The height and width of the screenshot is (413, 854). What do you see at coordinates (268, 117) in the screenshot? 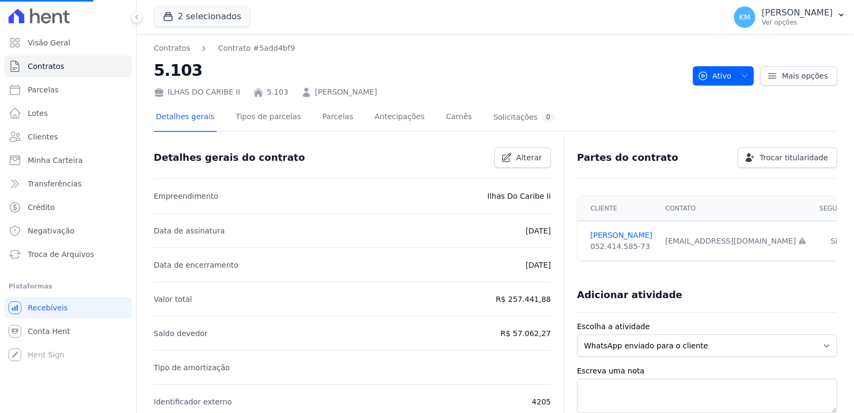
I see `a: Tipos de parcelas` at bounding box center [268, 117].